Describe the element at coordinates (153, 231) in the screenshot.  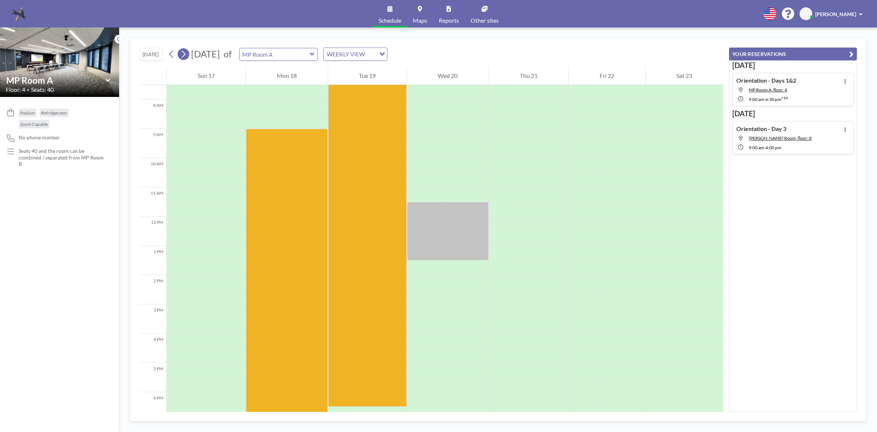
I see `div: 12 PM` at that location.